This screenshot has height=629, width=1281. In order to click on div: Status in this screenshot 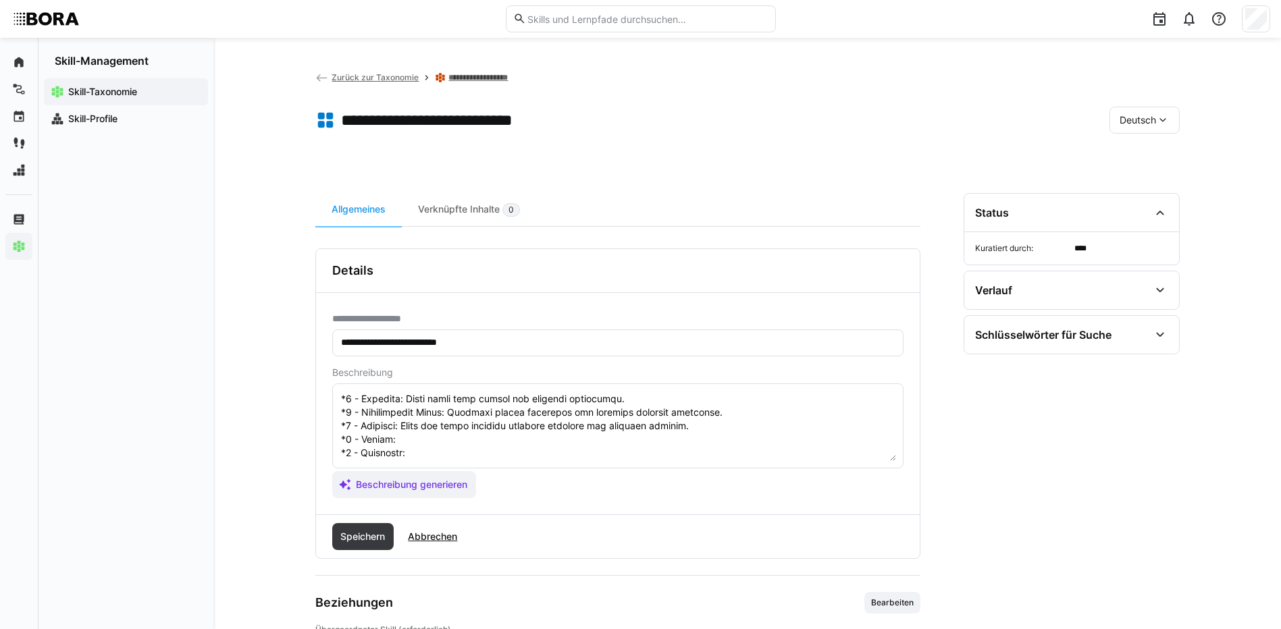, I will do `click(992, 213)`.